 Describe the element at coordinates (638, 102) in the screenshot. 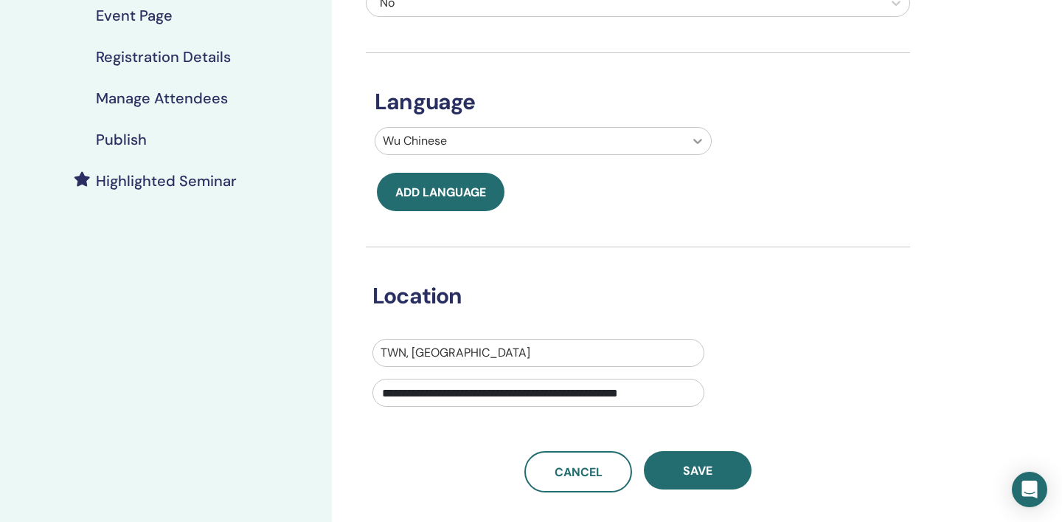

I see `h3: Language` at that location.